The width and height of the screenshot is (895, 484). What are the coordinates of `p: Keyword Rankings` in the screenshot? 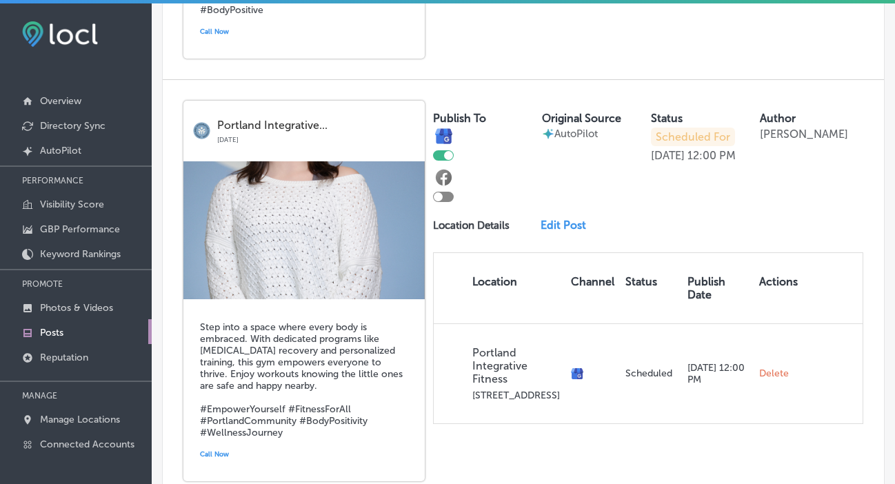 It's located at (80, 254).